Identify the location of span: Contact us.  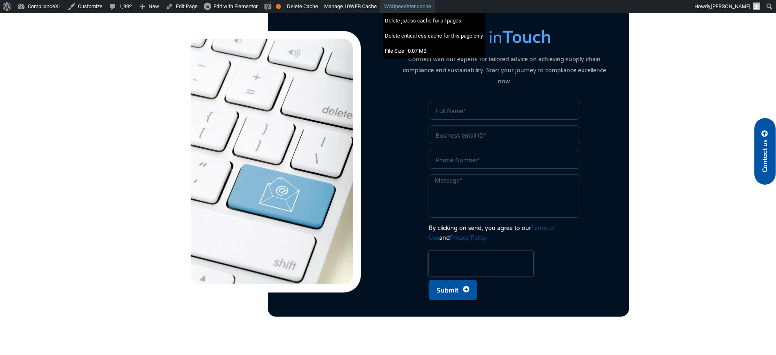
(765, 156).